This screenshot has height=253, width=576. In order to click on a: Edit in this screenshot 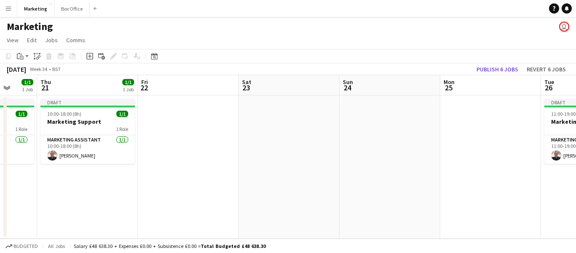, I will do `click(32, 40)`.